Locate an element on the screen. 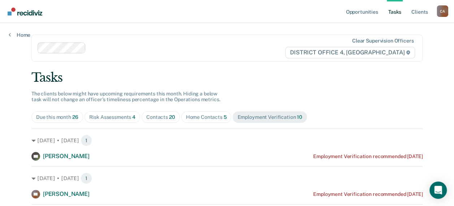  span: 4 is located at coordinates (134, 117).